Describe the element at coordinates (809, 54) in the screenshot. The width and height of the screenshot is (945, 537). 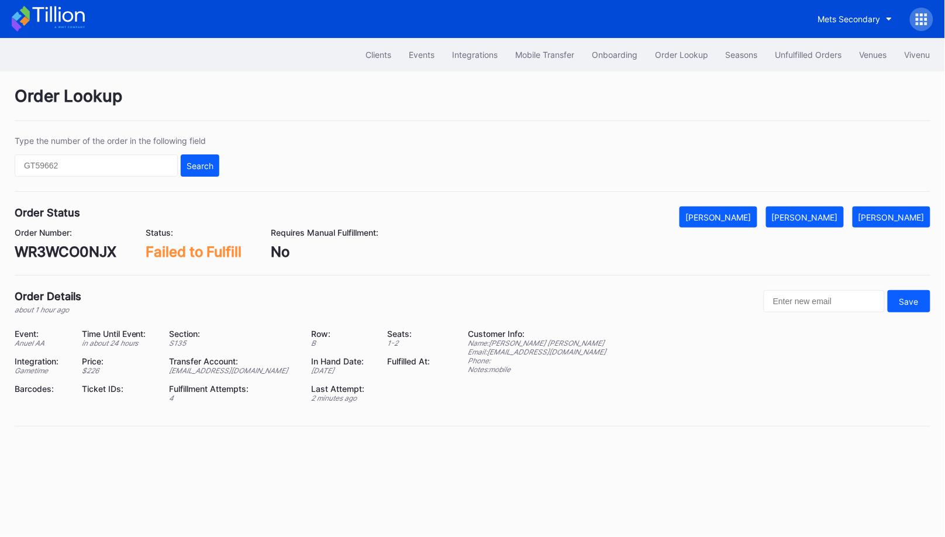
I see `a: Unfulfilled Orders` at that location.